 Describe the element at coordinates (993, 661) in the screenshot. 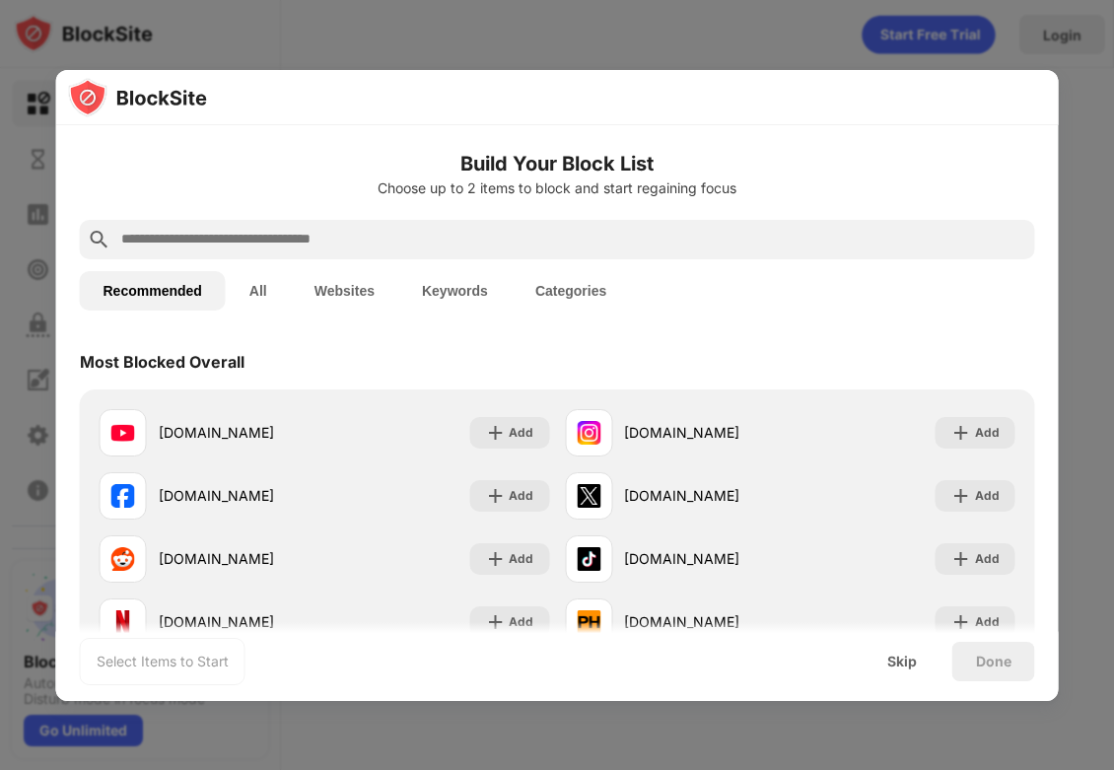

I see `div: Done` at that location.